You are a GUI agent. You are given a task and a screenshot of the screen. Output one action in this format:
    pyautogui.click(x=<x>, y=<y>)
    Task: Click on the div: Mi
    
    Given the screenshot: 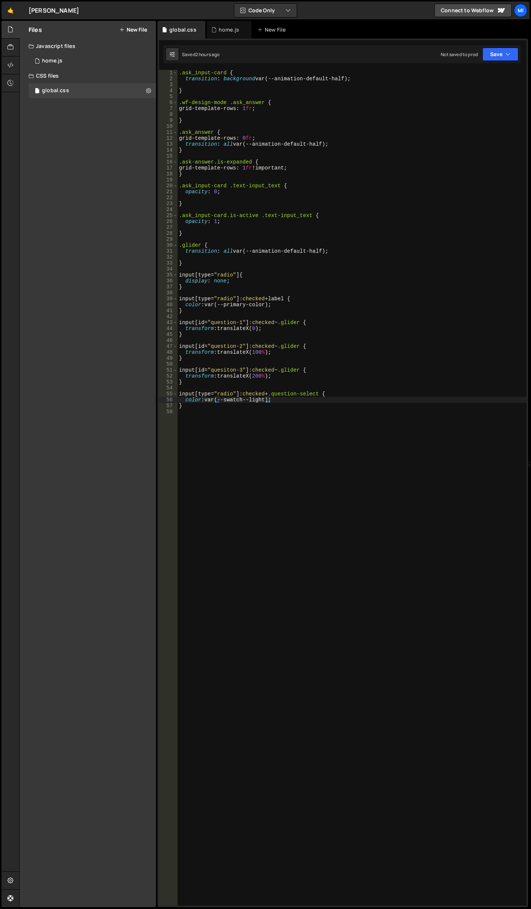 What is the action you would take?
    pyautogui.click(x=521, y=10)
    